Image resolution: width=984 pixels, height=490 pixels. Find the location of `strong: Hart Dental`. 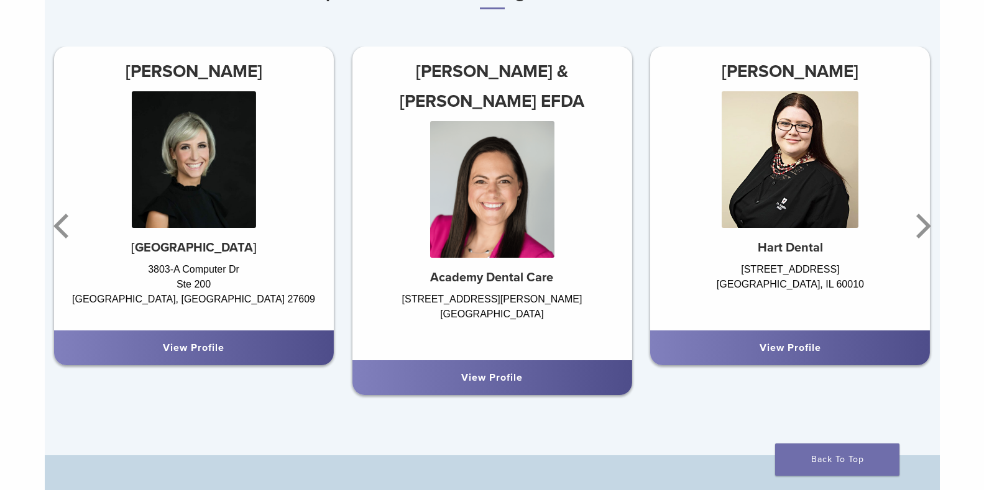

strong: Hart Dental is located at coordinates (790, 248).